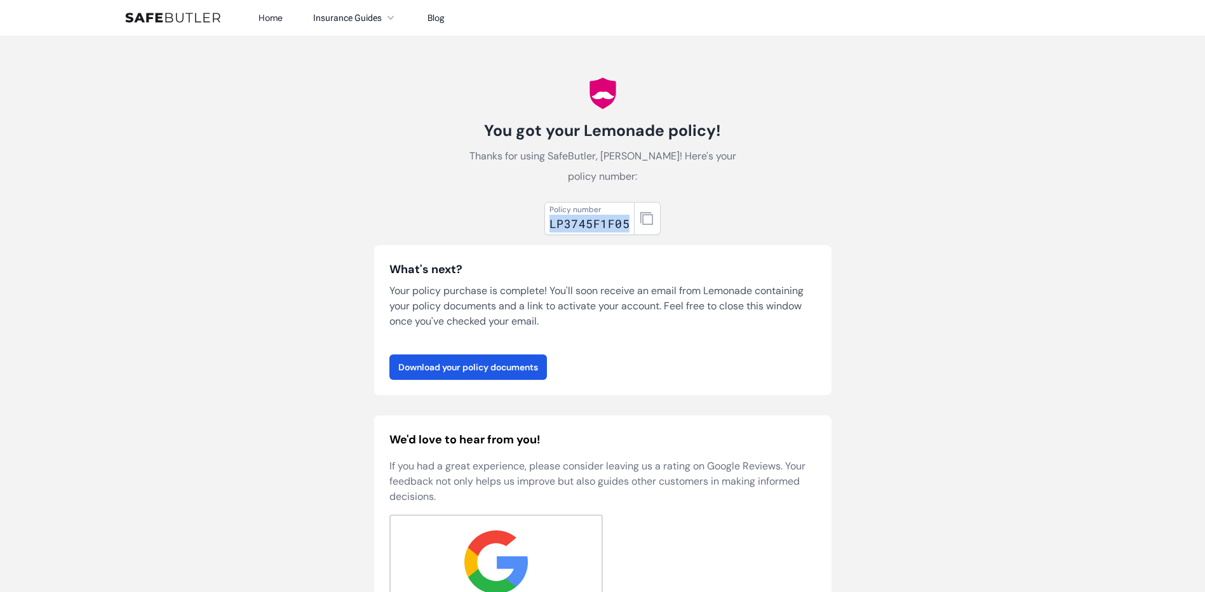 The width and height of the screenshot is (1205, 592). I want to click on p: If you had a great experience, please consider leaving us a rating on Google Reviews. Your feedba..., so click(603, 482).